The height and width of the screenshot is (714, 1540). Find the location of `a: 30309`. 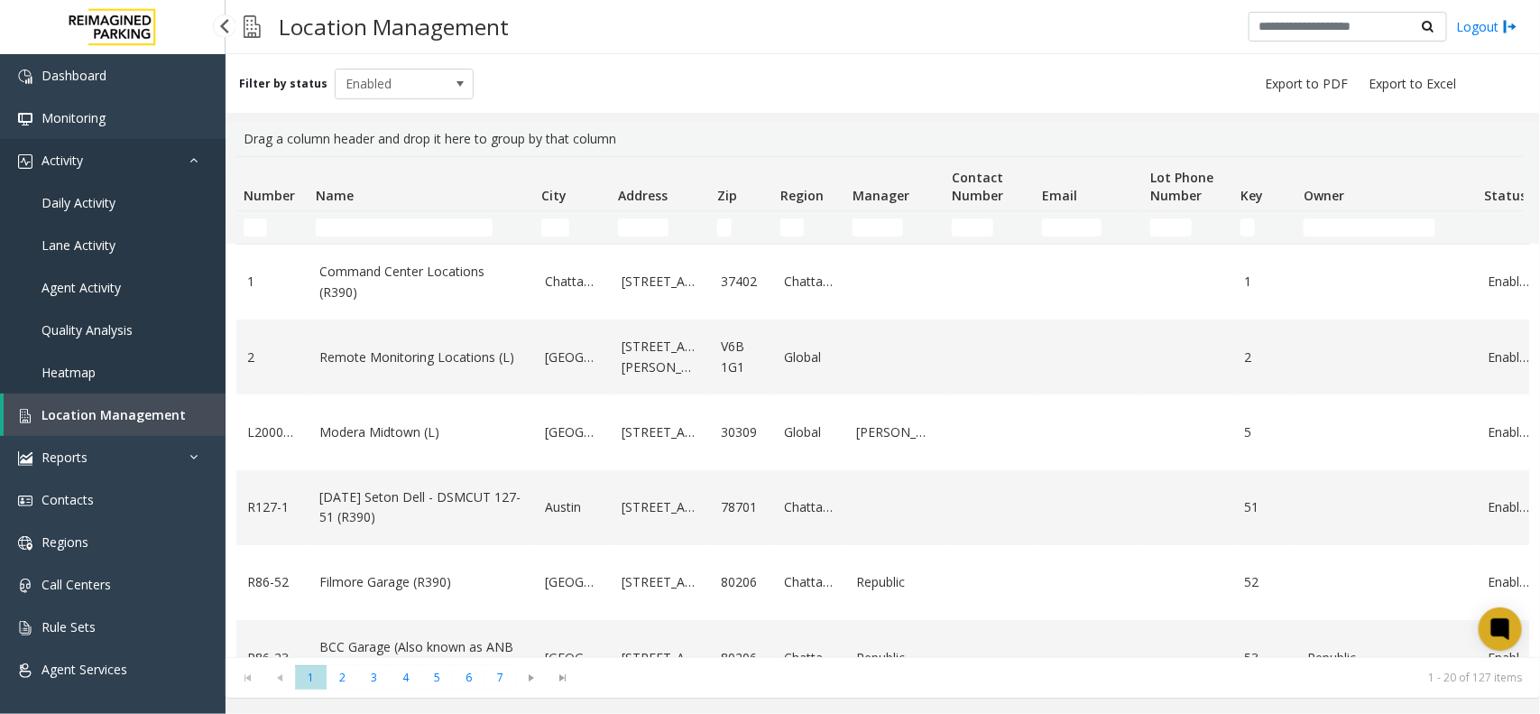

a: 30309 is located at coordinates (742, 432).